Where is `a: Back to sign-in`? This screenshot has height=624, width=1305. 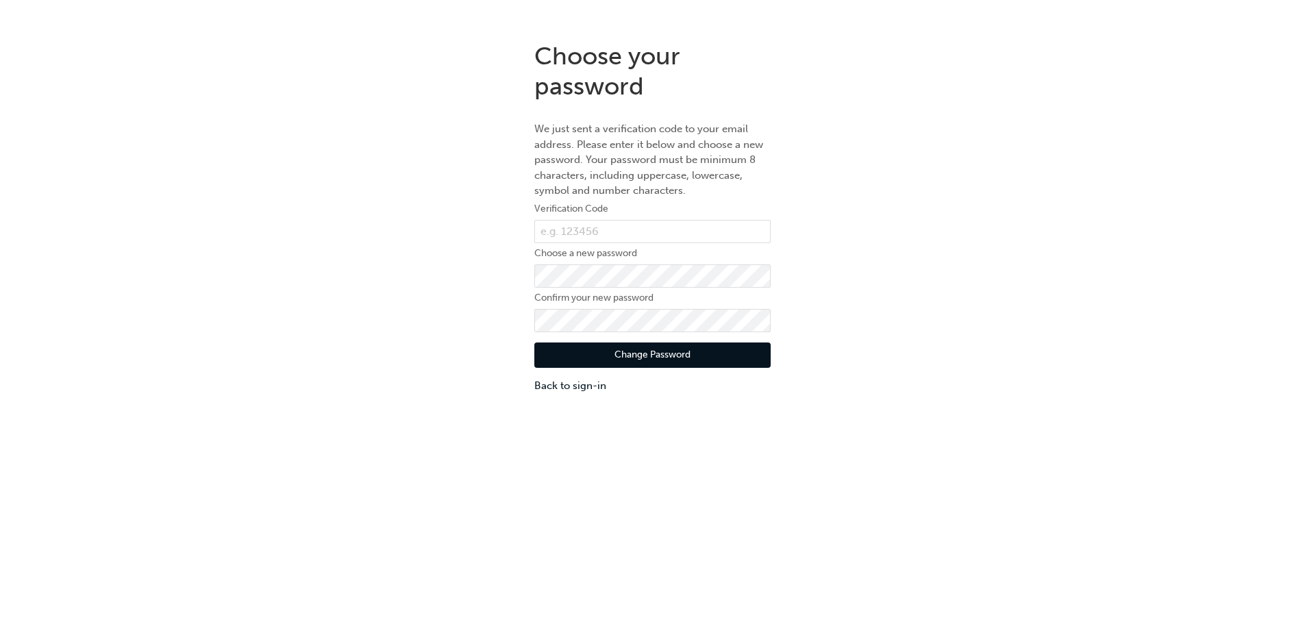
a: Back to sign-in is located at coordinates (652, 386).